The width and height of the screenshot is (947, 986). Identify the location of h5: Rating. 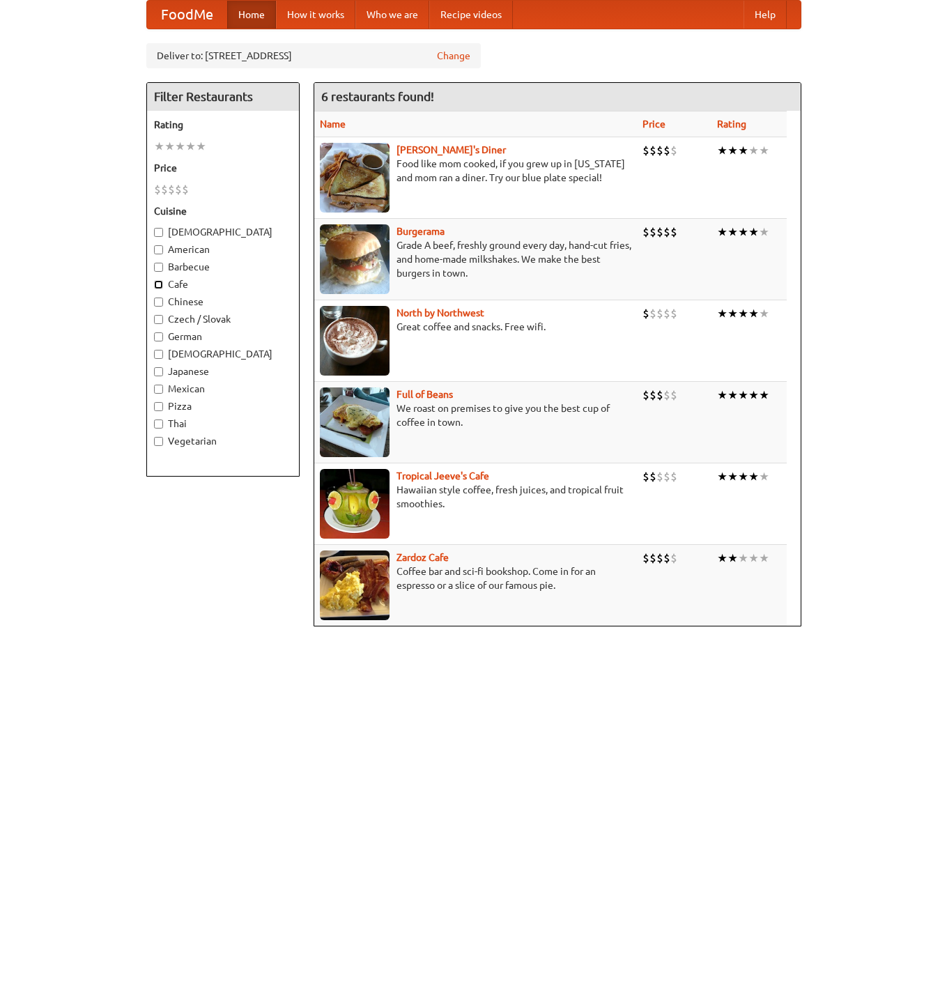
(223, 125).